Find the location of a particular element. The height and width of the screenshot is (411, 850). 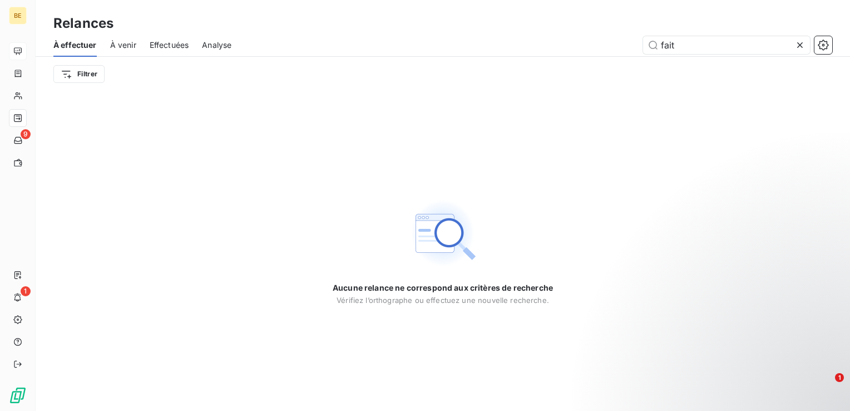

button: Filtrer is located at coordinates (79, 74).